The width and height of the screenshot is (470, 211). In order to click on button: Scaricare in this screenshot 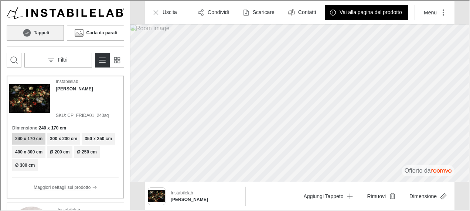, I will do `click(258, 12)`.